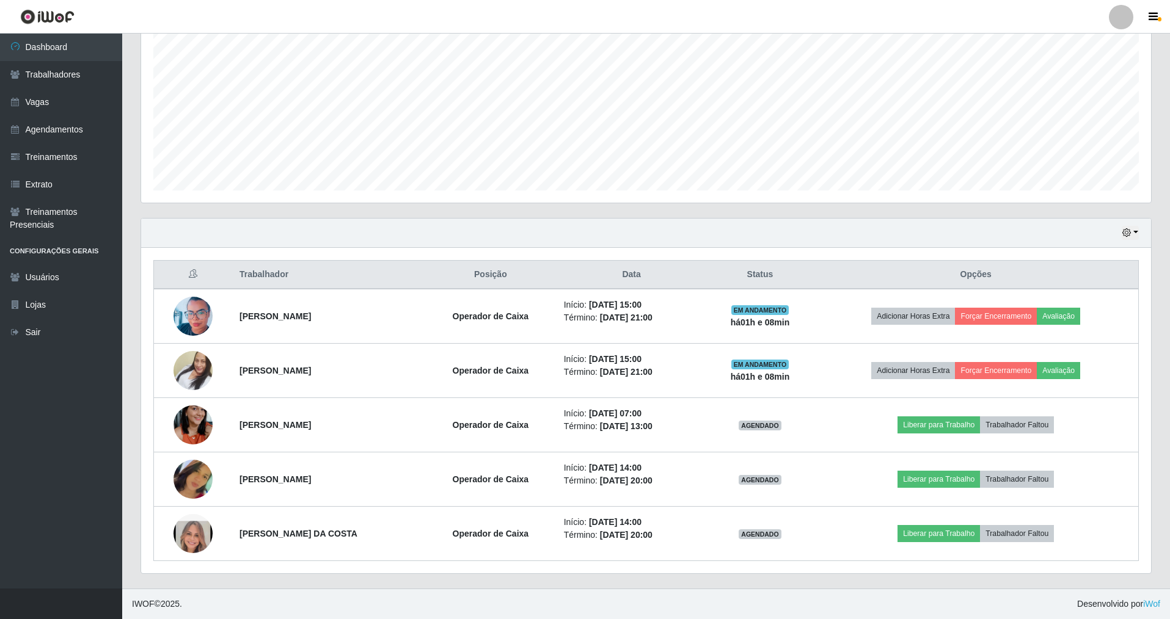  What do you see at coordinates (47, 16) in the screenshot?
I see `img: CoreUI Logo` at bounding box center [47, 16].